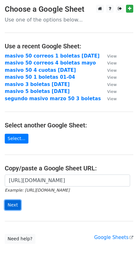 The height and width of the screenshot is (270, 138). I want to click on a: masivo 50 1 boletas 01-04, so click(40, 77).